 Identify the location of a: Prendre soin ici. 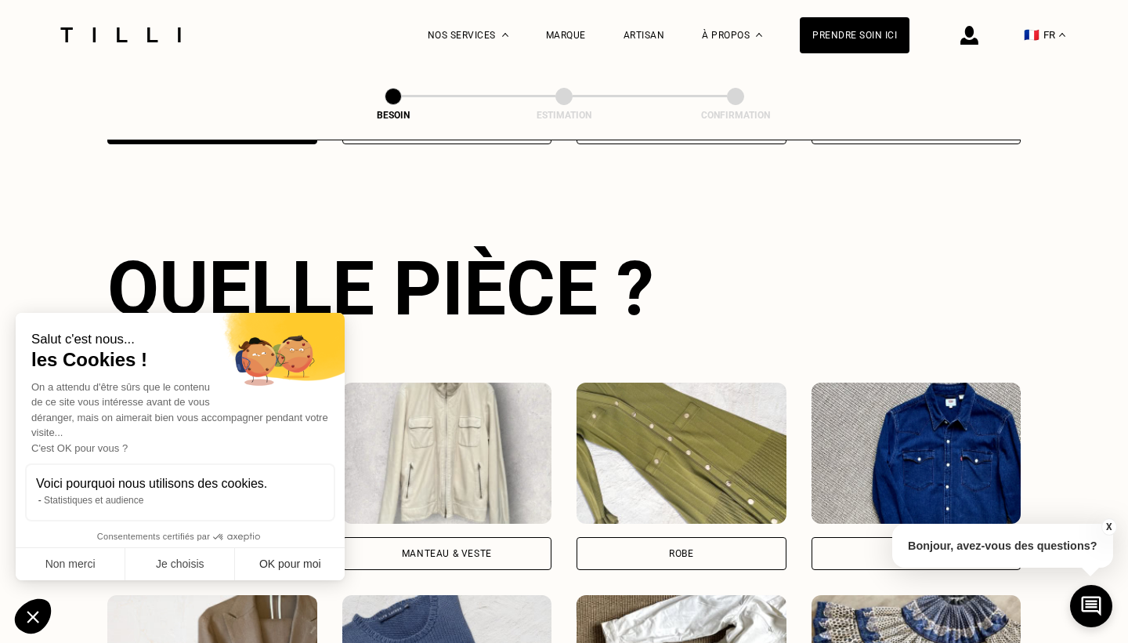
(855, 35).